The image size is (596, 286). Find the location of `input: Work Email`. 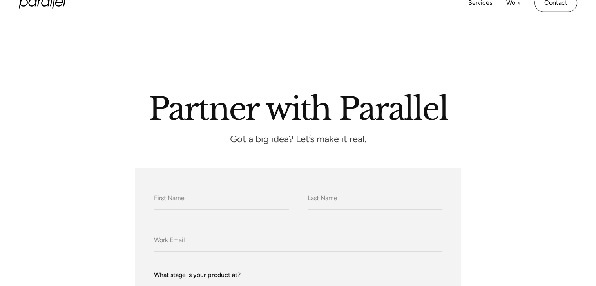

input: Work Email is located at coordinates (298, 241).